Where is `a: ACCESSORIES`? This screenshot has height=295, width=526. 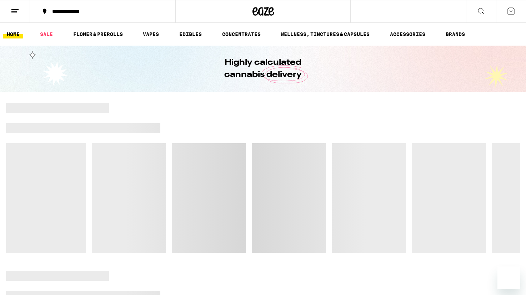 a: ACCESSORIES is located at coordinates (407, 34).